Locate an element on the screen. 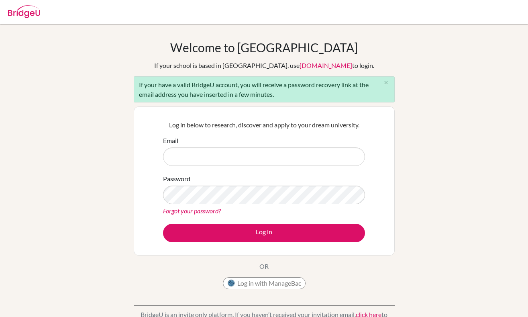 The width and height of the screenshot is (528, 317). button: Close is located at coordinates (386, 83).